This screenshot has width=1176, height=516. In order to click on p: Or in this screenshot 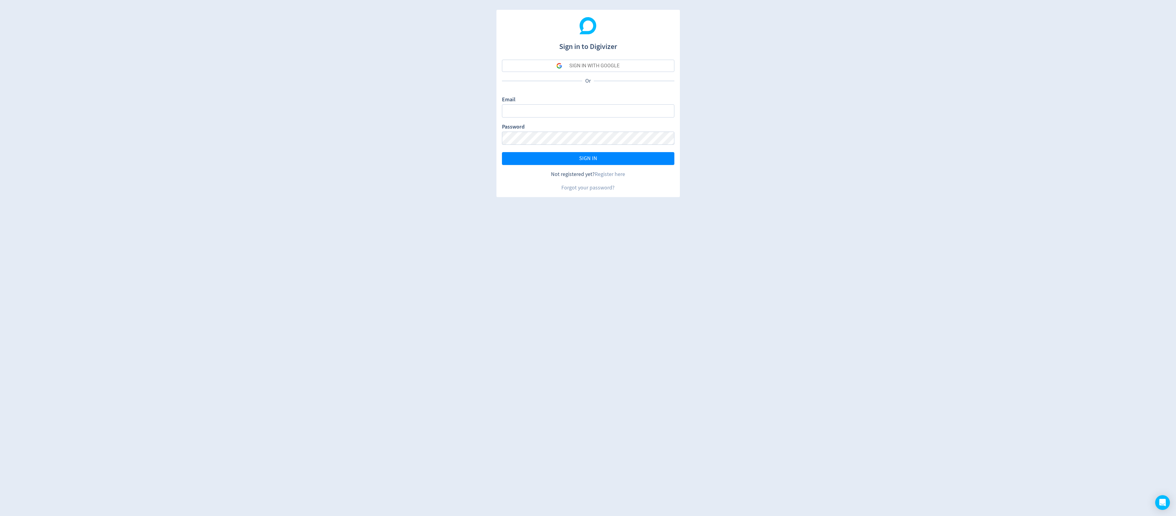, I will do `click(588, 81)`.